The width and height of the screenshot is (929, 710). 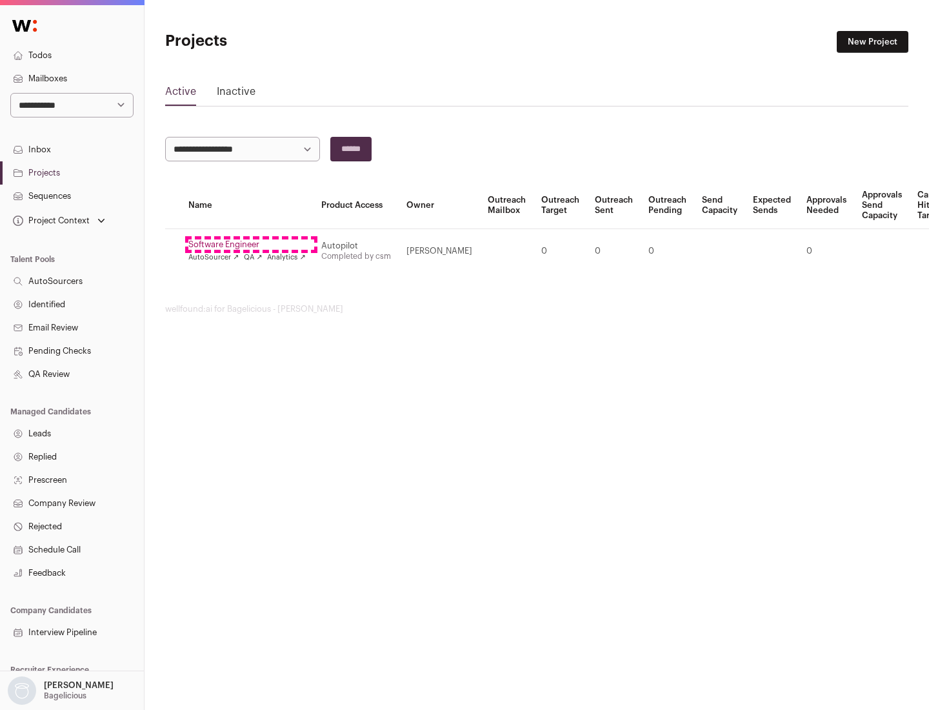 What do you see at coordinates (872, 42) in the screenshot?
I see `a: New Project` at bounding box center [872, 42].